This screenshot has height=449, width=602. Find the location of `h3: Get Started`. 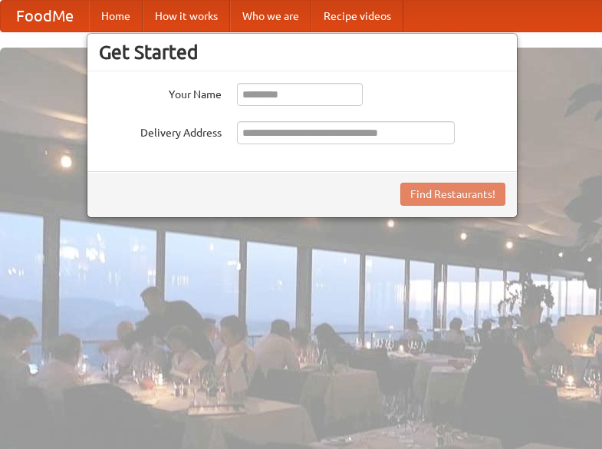

h3: Get Started is located at coordinates (302, 52).